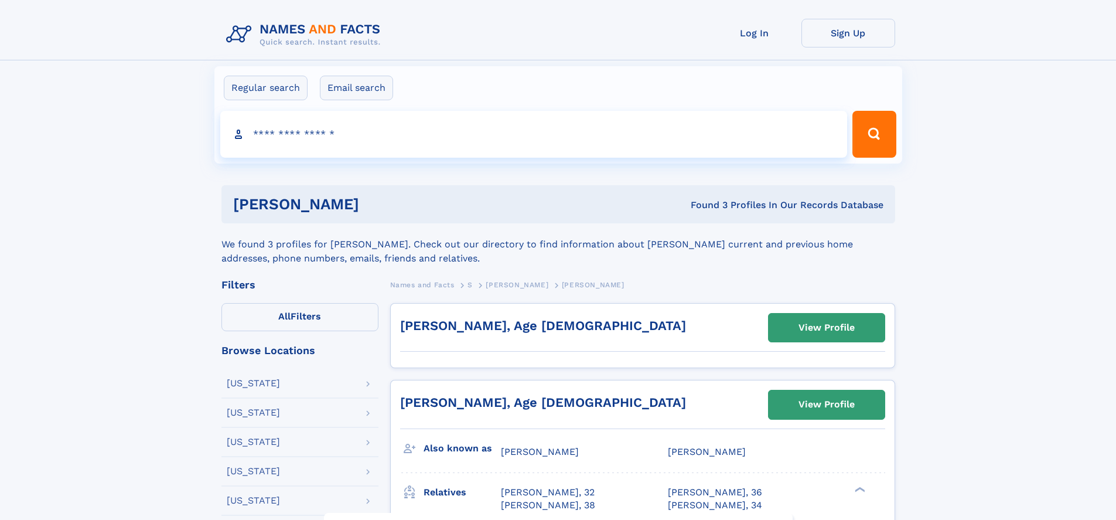  I want to click on h3: Relatives, so click(462, 492).